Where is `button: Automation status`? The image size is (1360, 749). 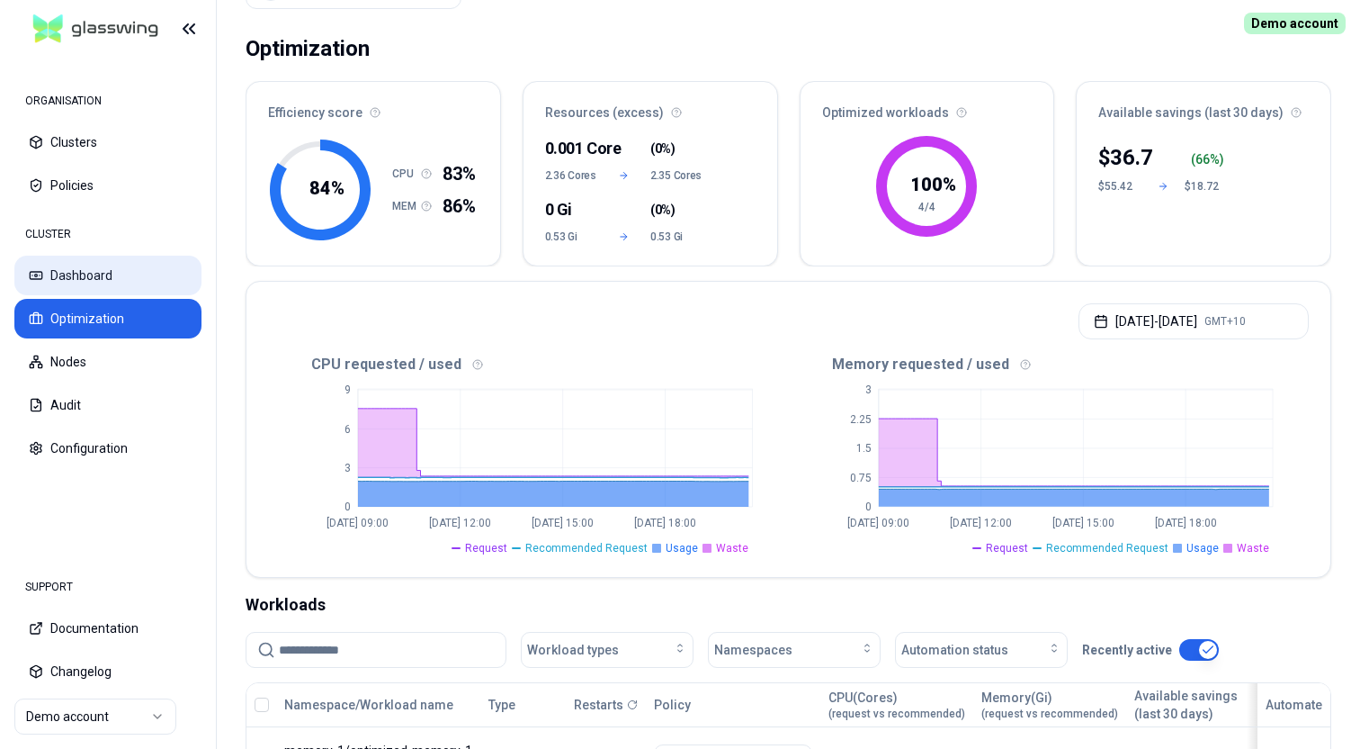 button: Automation status is located at coordinates (982, 650).